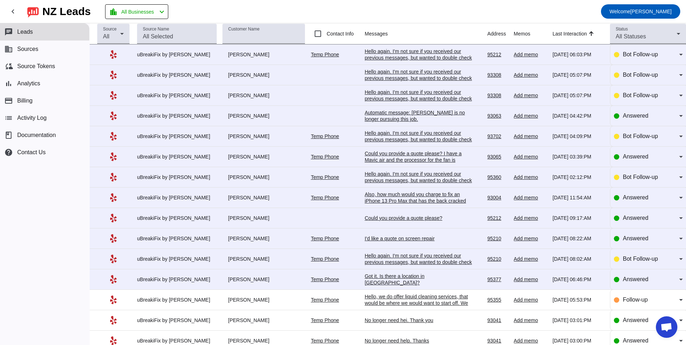 The width and height of the screenshot is (686, 345). Describe the element at coordinates (25, 32) in the screenshot. I see `span: Leads` at that location.